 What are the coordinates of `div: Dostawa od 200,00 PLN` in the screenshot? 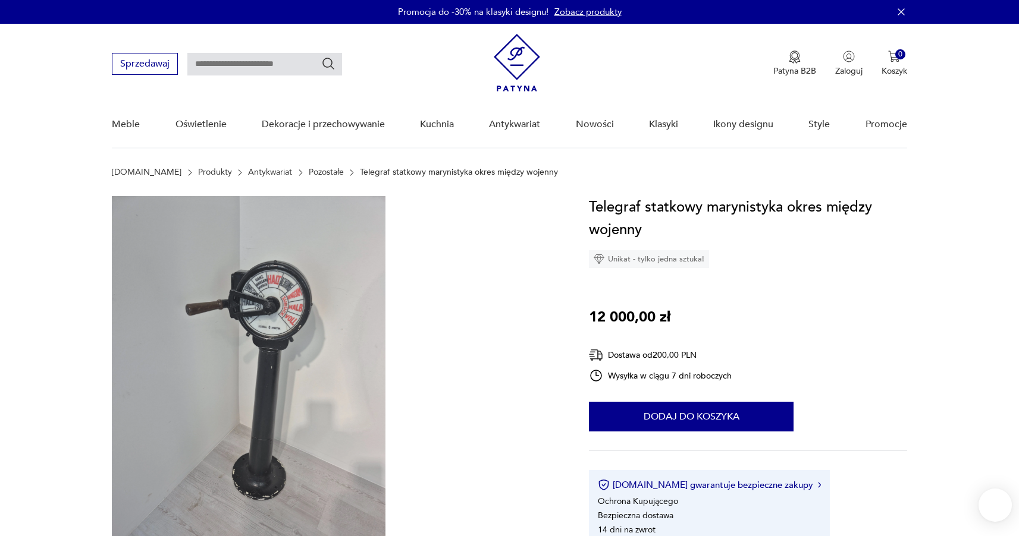 It's located at (660, 355).